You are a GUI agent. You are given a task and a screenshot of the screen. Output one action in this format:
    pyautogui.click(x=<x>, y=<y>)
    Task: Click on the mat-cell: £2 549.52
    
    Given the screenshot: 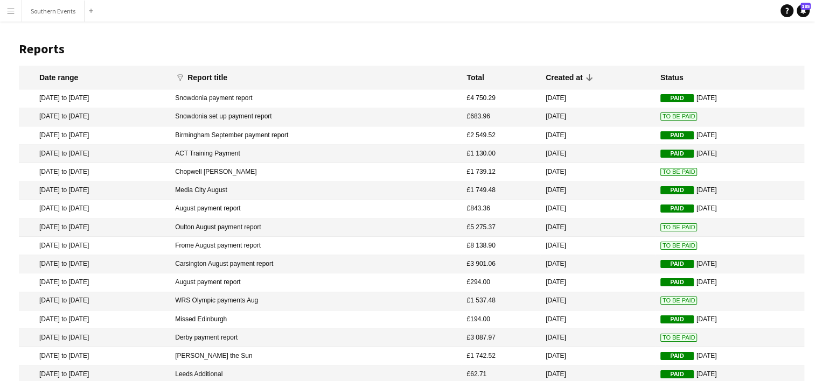 What is the action you would take?
    pyautogui.click(x=500, y=136)
    